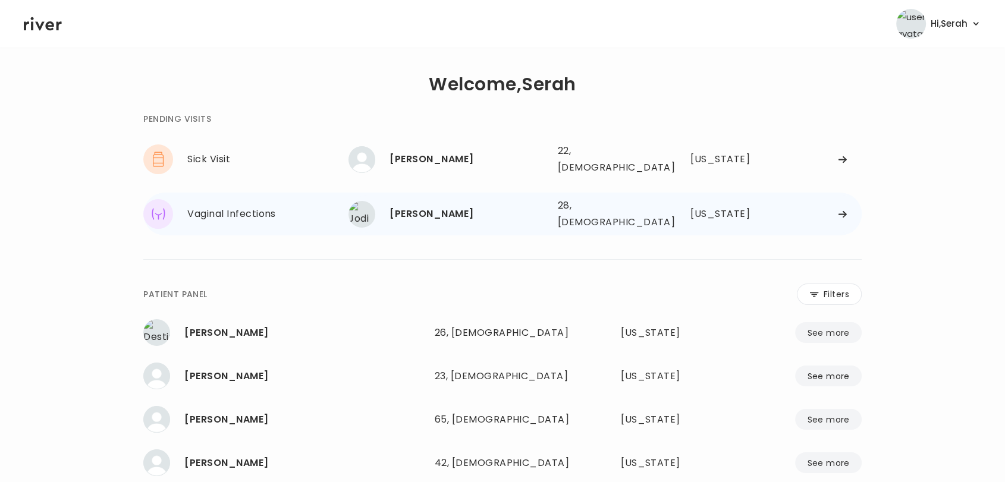  I want to click on button: Filters, so click(829, 294).